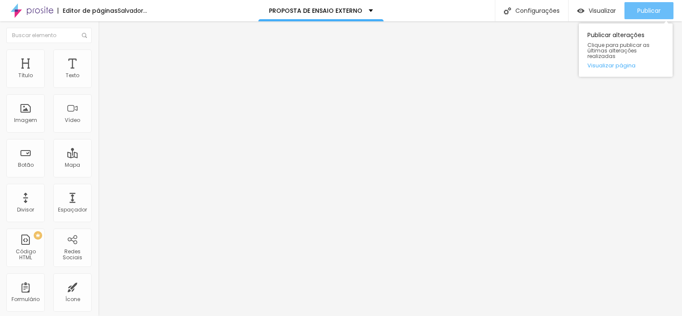  I want to click on input: Buscar elemento, so click(49, 35).